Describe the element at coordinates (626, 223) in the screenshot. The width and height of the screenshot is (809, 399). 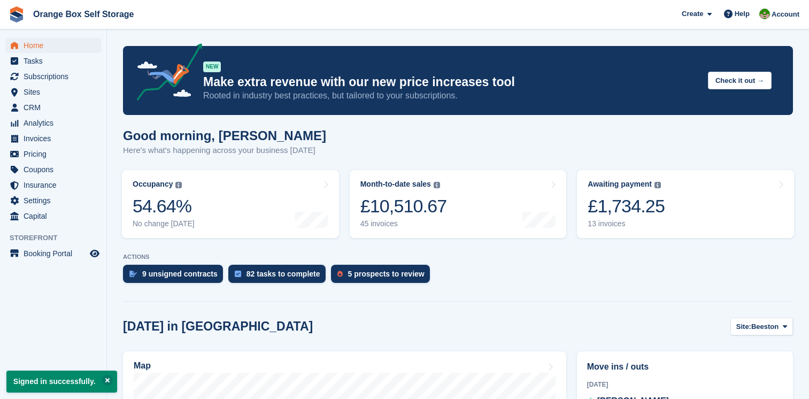
I see `div: 13 invoices` at that location.